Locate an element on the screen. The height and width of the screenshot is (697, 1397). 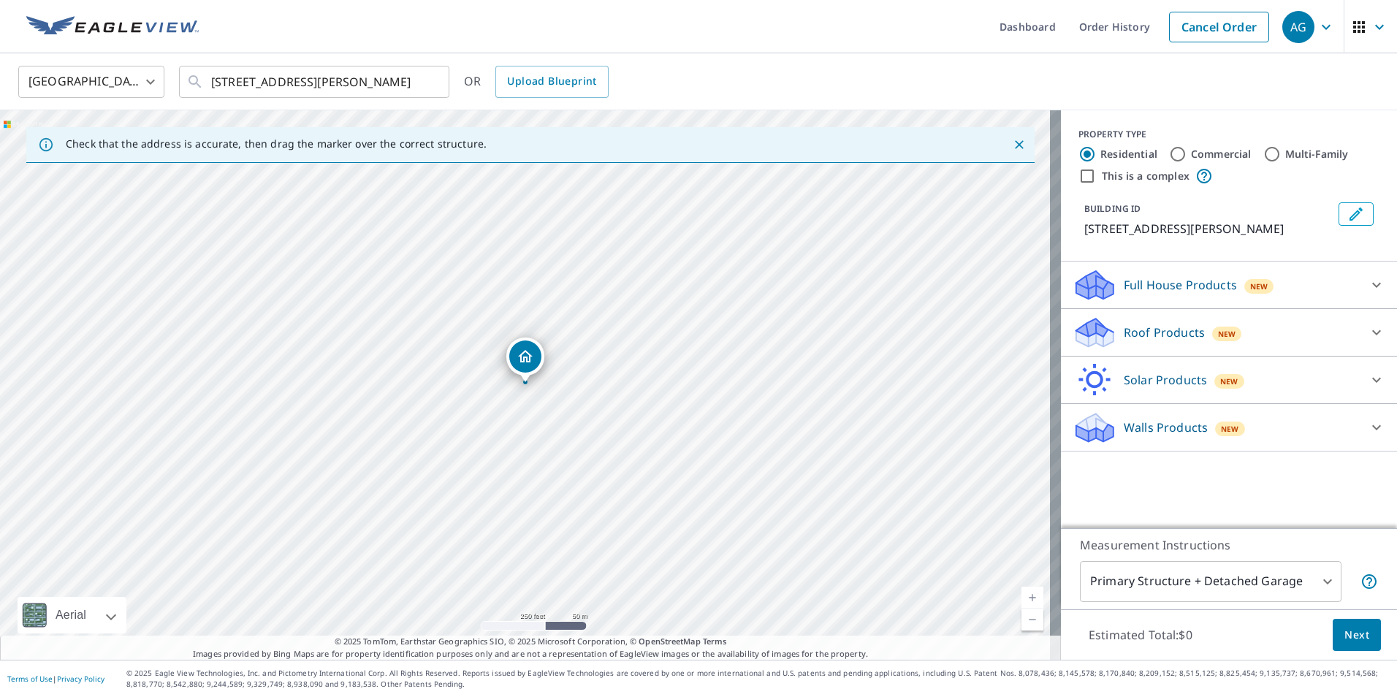
span: Next is located at coordinates (1357, 635).